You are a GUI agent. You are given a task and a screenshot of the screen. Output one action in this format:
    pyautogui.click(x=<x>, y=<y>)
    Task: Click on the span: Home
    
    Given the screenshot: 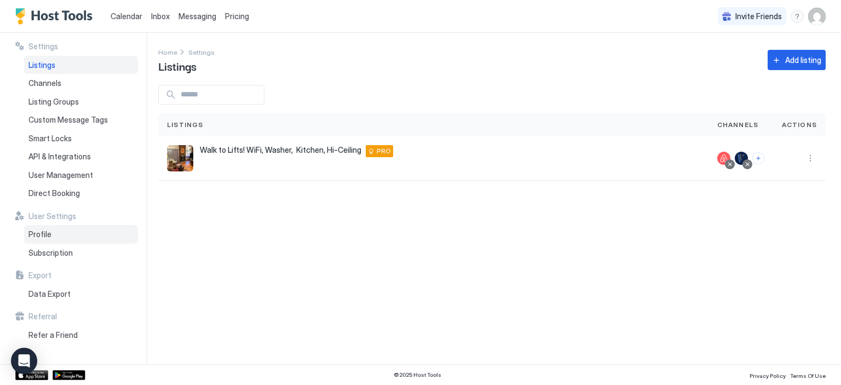 What is the action you would take?
    pyautogui.click(x=168, y=52)
    